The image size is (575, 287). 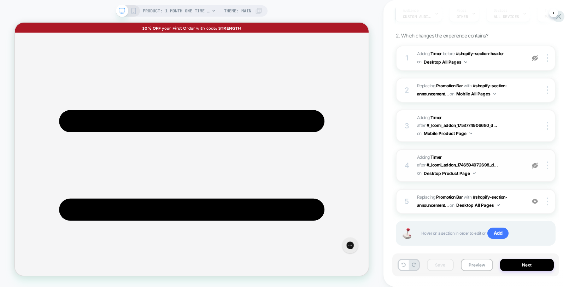 I want to click on span: OTHER, so click(x=462, y=17).